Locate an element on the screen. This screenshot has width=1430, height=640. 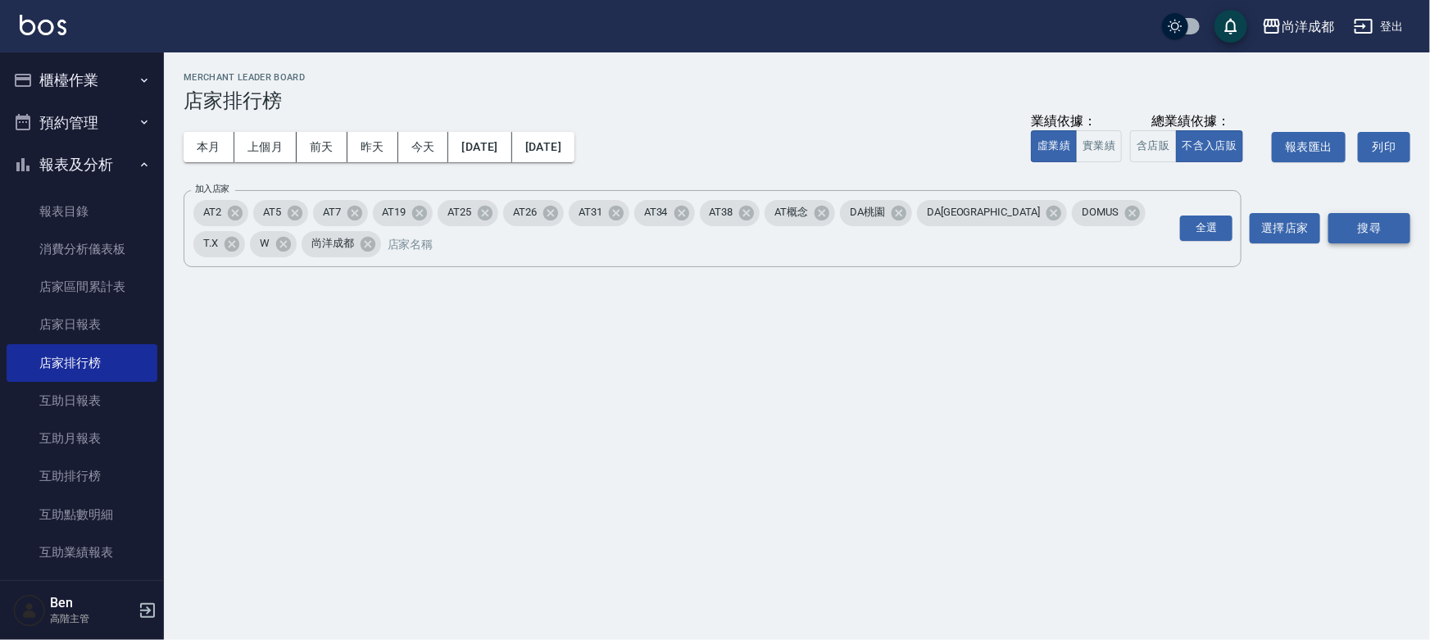
div: 全選 is located at coordinates (1207, 228).